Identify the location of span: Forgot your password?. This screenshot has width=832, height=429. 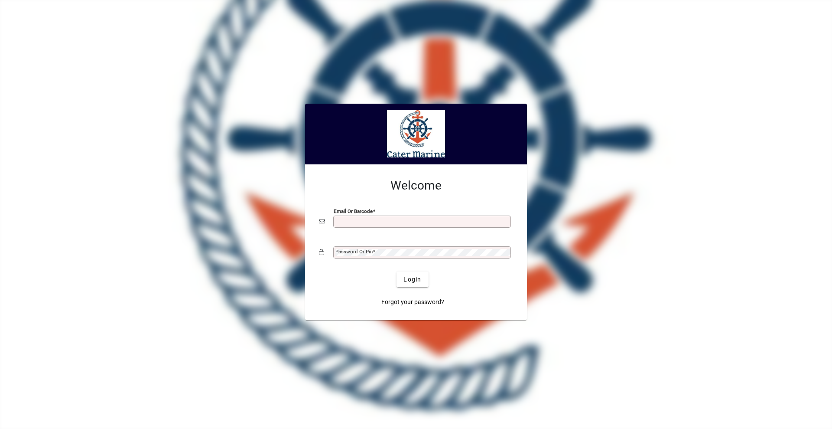
(412, 302).